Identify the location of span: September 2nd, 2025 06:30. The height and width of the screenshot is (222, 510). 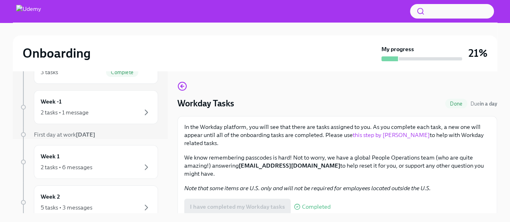
(484, 104).